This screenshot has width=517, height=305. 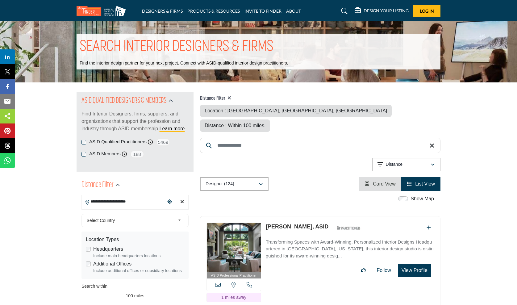 What do you see at coordinates (263, 11) in the screenshot?
I see `a: INVITE TO FINDER` at bounding box center [263, 11].